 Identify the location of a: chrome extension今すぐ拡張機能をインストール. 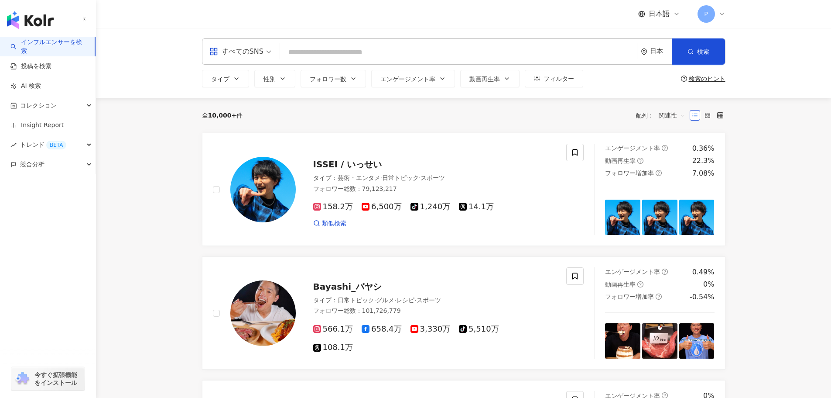
(48, 378).